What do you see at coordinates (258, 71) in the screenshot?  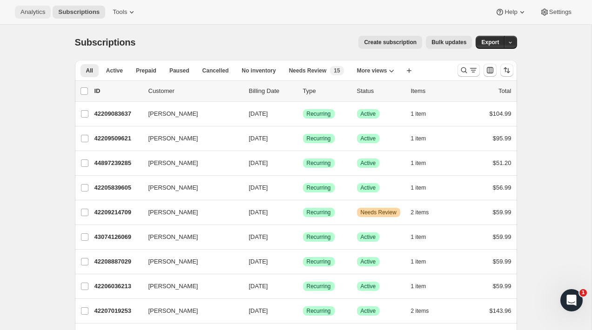 I see `span: No inventory` at bounding box center [258, 71].